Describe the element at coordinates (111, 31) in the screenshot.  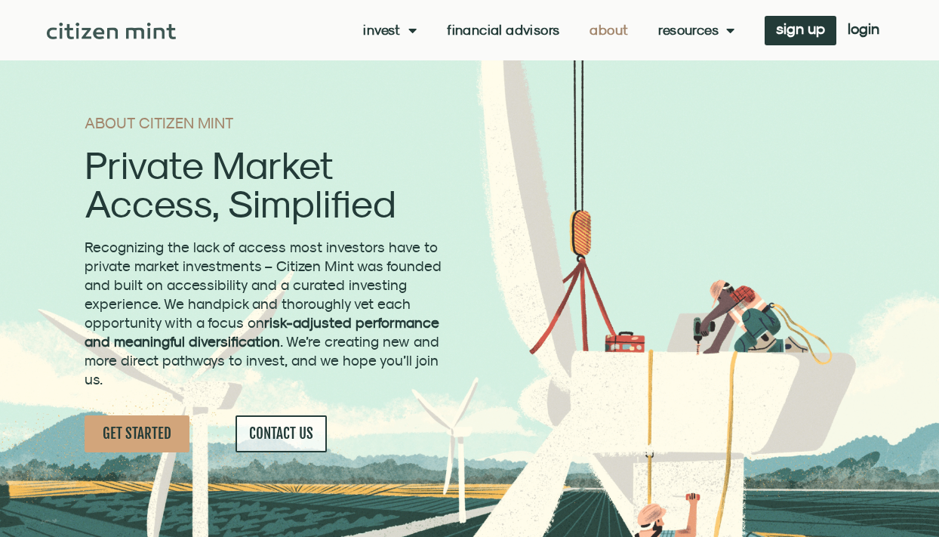
I see `img: Citizen Mint` at that location.